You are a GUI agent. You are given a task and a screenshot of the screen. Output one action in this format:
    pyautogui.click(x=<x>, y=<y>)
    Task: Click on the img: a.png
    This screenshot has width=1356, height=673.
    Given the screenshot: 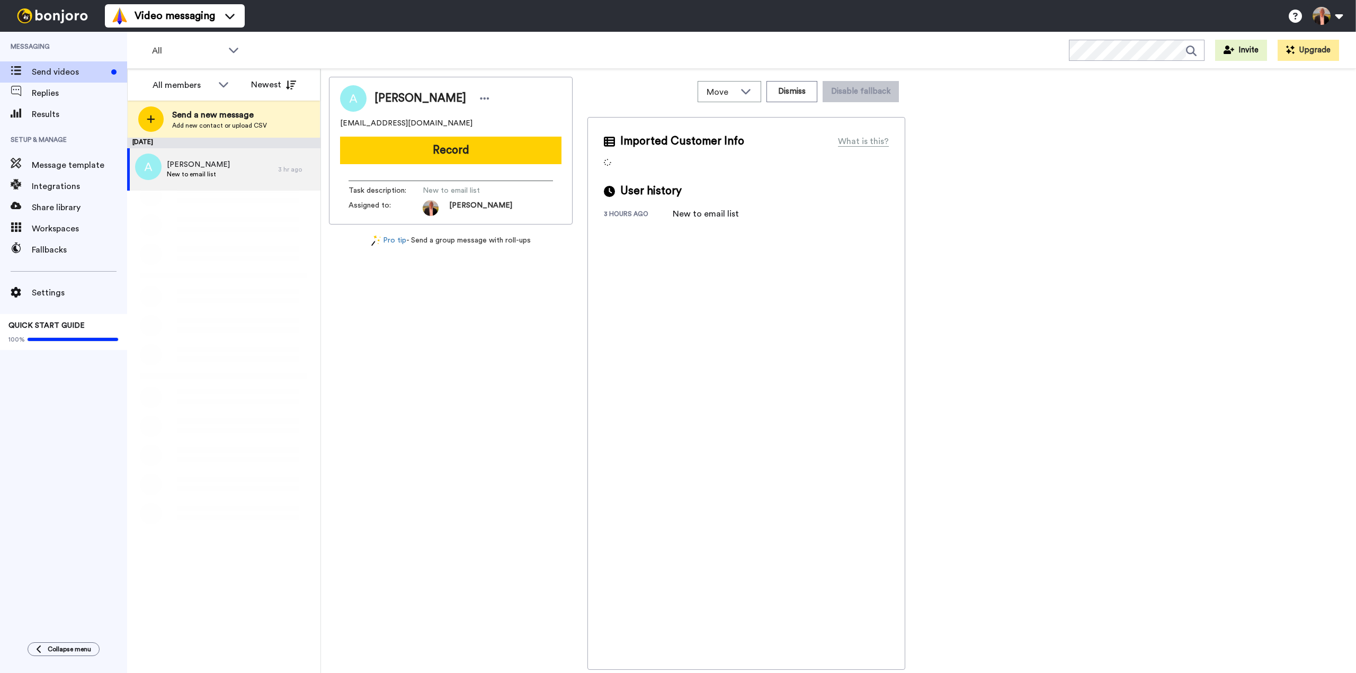 What is the action you would take?
    pyautogui.click(x=148, y=167)
    